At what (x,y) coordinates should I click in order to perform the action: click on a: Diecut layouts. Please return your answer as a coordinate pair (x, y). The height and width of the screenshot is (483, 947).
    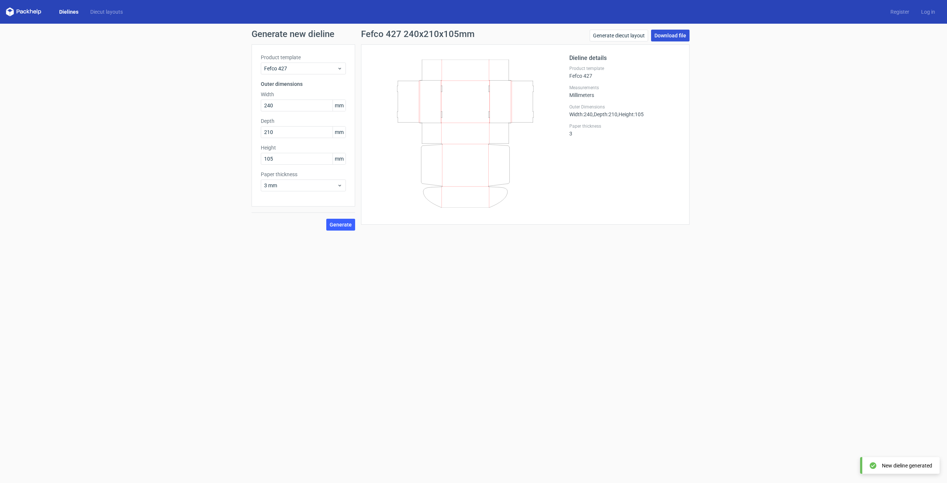
    Looking at the image, I should click on (107, 12).